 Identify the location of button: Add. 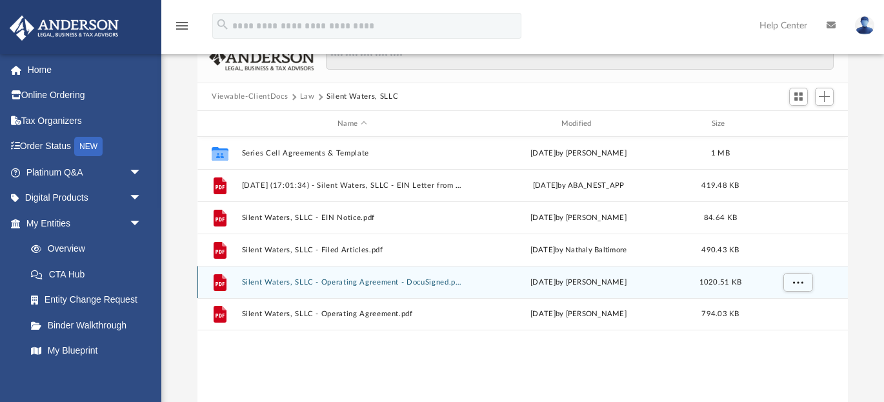
(825, 97).